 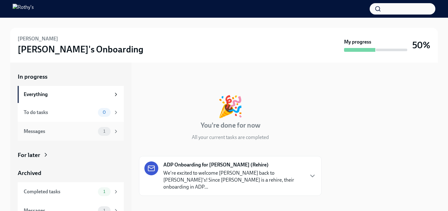 I want to click on div: Archived, so click(x=71, y=173).